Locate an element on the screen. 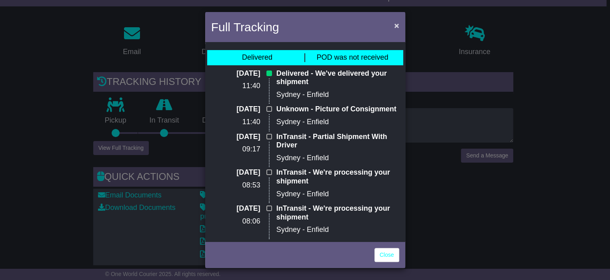 Image resolution: width=610 pixels, height=280 pixels. button: Close is located at coordinates (397, 25).